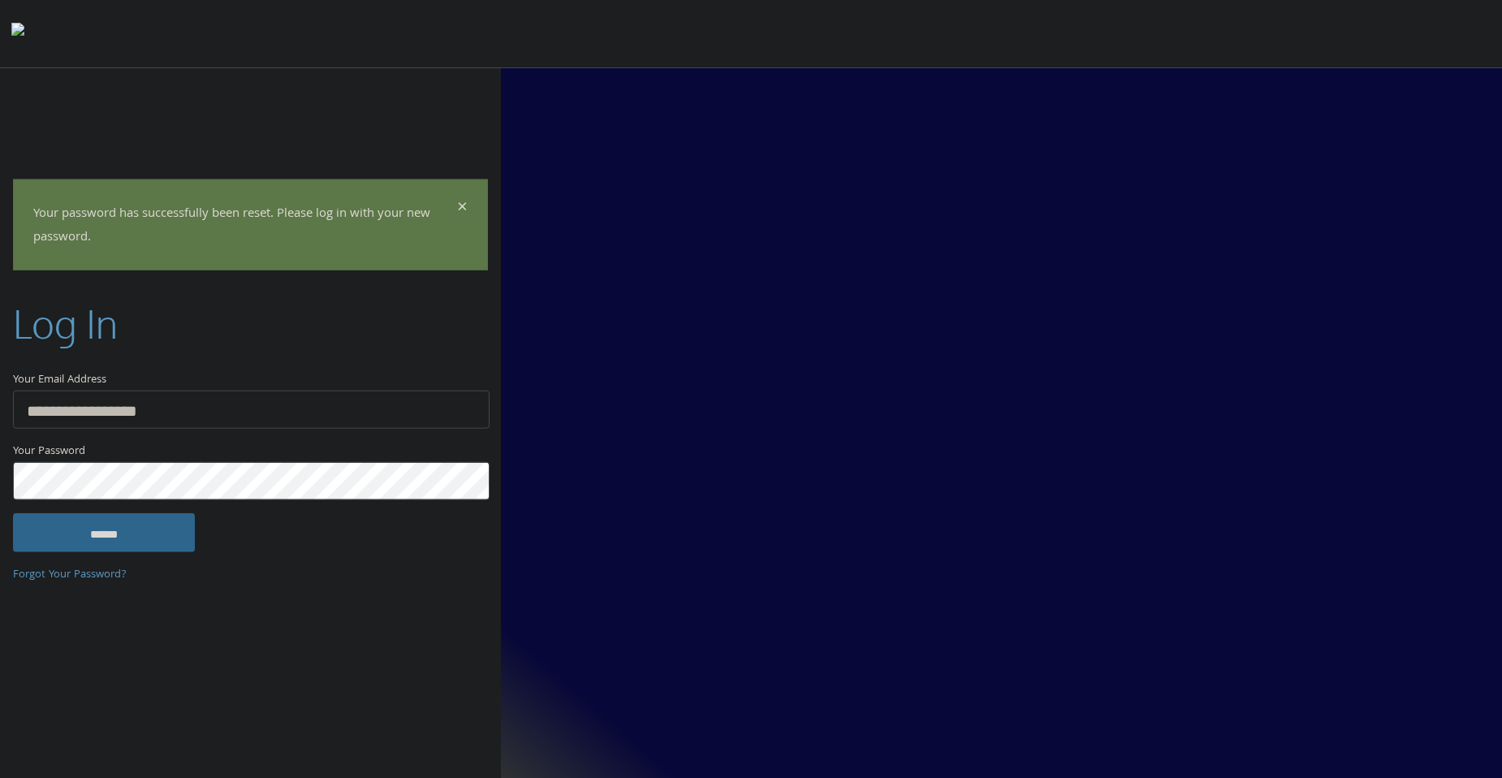  Describe the element at coordinates (70, 575) in the screenshot. I see `a: Forgot Your Password?` at that location.